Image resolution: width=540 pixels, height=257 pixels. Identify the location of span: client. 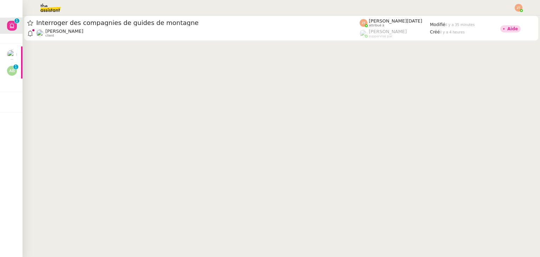
(50, 36).